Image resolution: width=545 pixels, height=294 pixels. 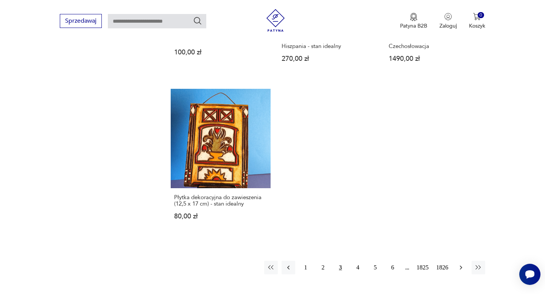 What do you see at coordinates (413, 21) in the screenshot?
I see `a: Ikona medaluPatyna B2B` at bounding box center [413, 21].